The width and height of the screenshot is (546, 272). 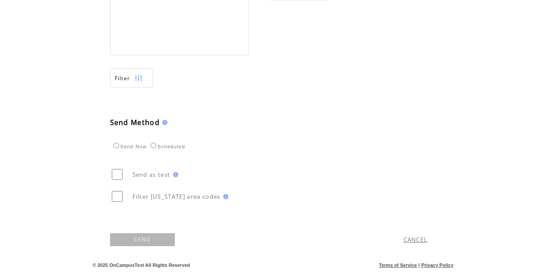 What do you see at coordinates (142, 240) in the screenshot?
I see `a: SEND` at bounding box center [142, 240].